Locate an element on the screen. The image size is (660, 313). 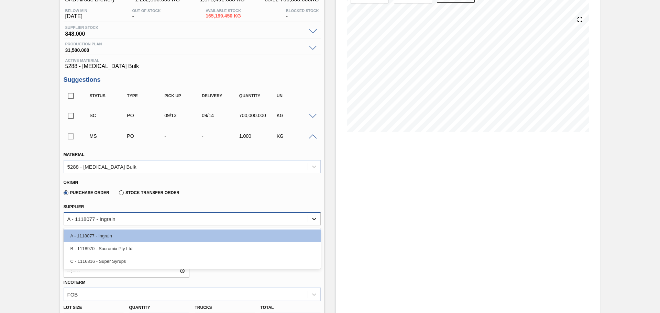
label: Material is located at coordinates (74, 155).